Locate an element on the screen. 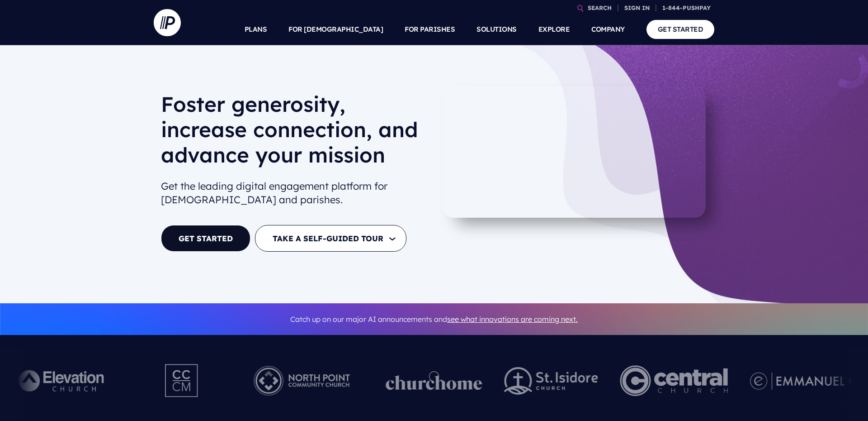 The width and height of the screenshot is (868, 421). p: Catch up on our major AI announcements and is located at coordinates (434, 319).